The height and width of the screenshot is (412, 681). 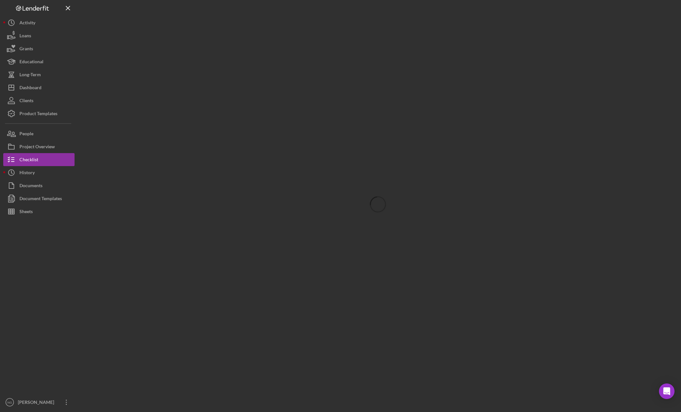 What do you see at coordinates (39, 23) in the screenshot?
I see `a: Activity` at bounding box center [39, 23].